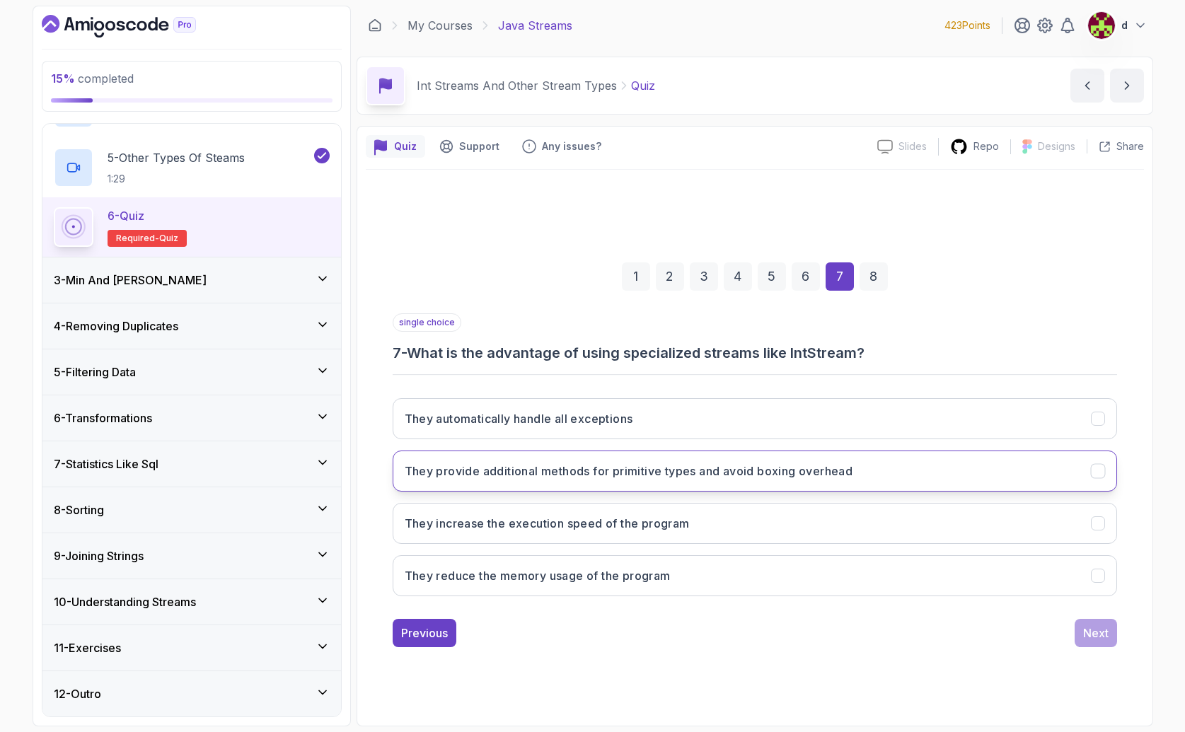 Image resolution: width=1185 pixels, height=732 pixels. Describe the element at coordinates (1095, 633) in the screenshot. I see `button: Next` at that location.